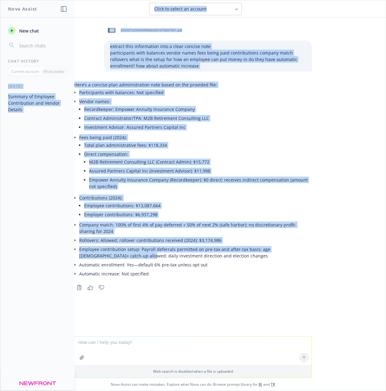  I want to click on button: Click to select an account, so click(196, 9).